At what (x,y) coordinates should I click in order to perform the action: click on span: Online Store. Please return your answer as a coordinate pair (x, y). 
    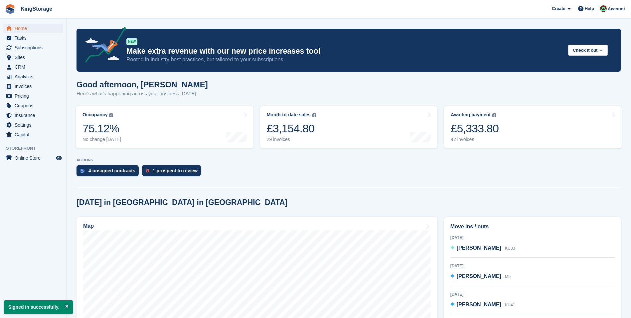
    Looking at the image, I should click on (35, 158).